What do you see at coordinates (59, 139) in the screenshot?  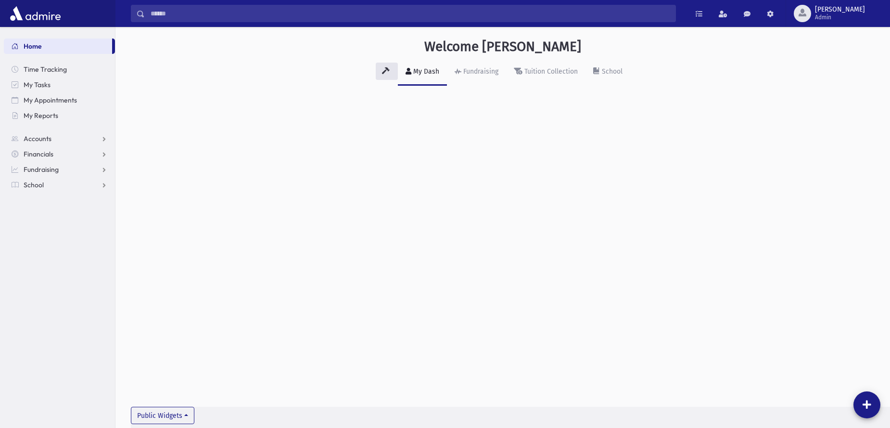 I see `a: Accounts` at bounding box center [59, 139].